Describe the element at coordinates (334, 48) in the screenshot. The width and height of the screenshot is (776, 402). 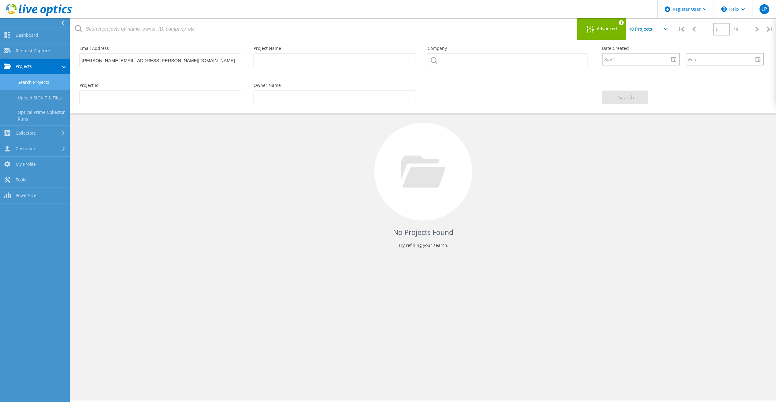
I see `label: Project Name` at that location.